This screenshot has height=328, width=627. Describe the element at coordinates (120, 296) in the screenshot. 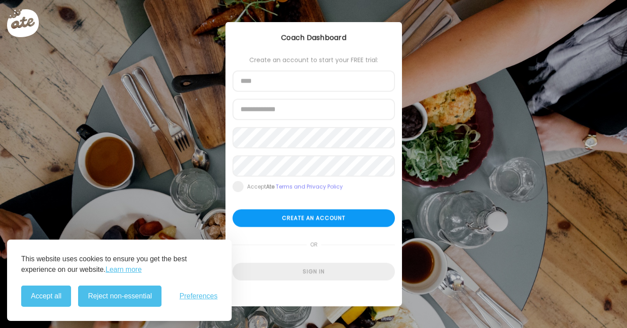

I see `button: Reject non-essential` at that location.